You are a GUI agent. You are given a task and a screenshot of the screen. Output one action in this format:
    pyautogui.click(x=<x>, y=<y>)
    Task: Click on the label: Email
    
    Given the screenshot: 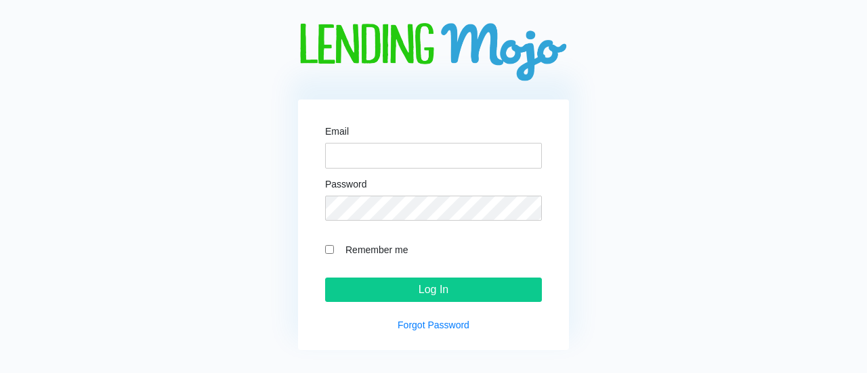 What is the action you would take?
    pyautogui.click(x=337, y=131)
    